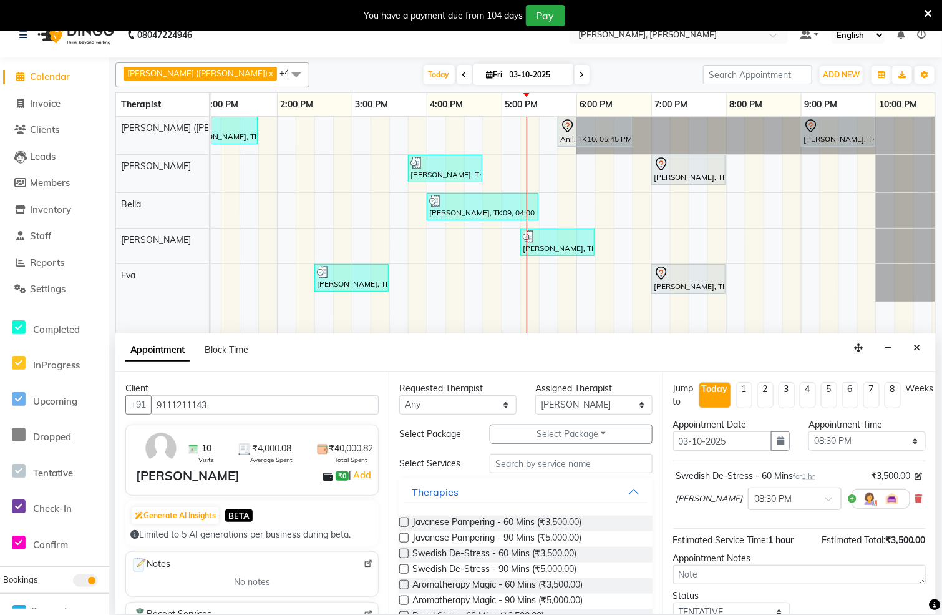 This screenshot has height=615, width=942. What do you see at coordinates (546, 16) in the screenshot?
I see `button: Pay` at bounding box center [546, 16].